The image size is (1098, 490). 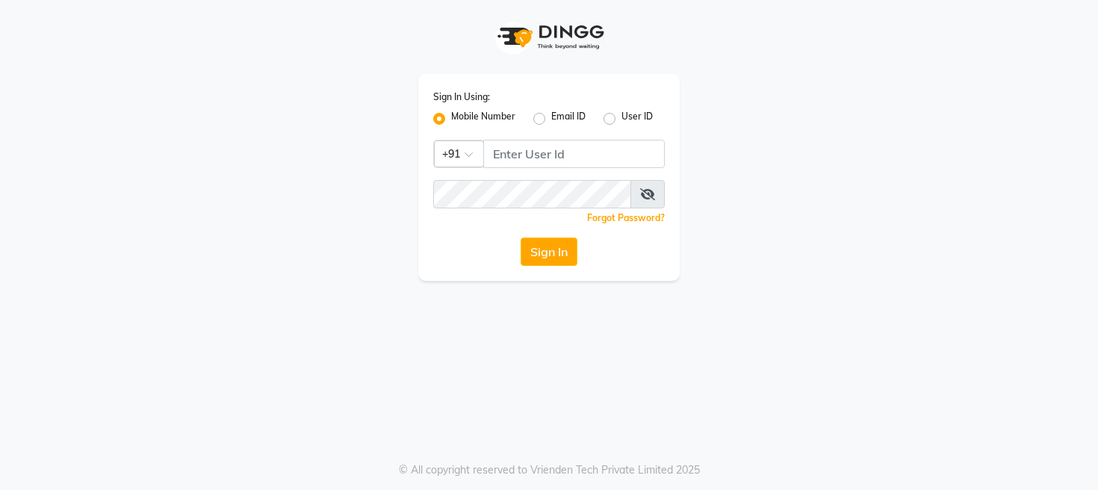 What do you see at coordinates (637, 119) in the screenshot?
I see `label: User ID` at bounding box center [637, 119].